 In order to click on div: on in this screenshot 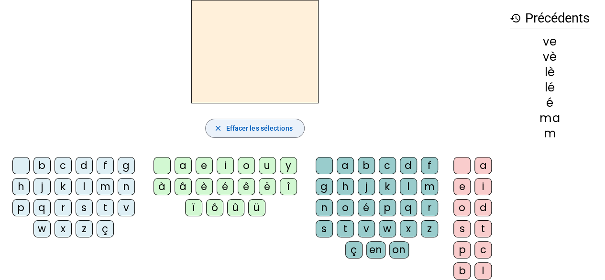, I will do `click(399, 250)`.